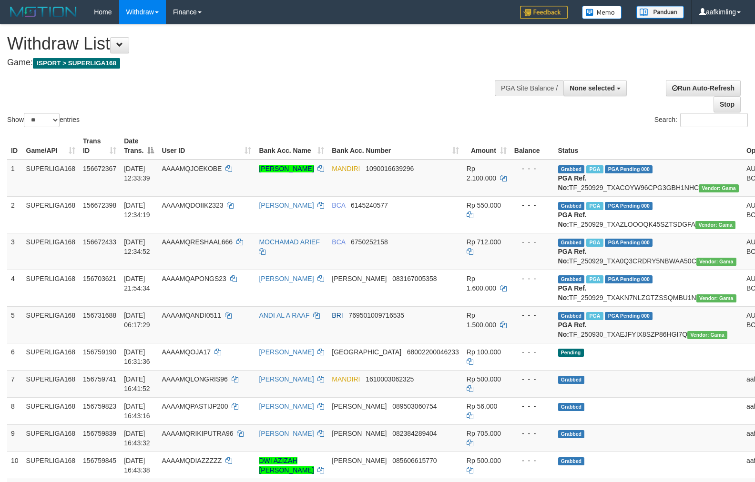  Describe the element at coordinates (481, 173) in the screenshot. I see `span: Rp 2.100.000` at that location.